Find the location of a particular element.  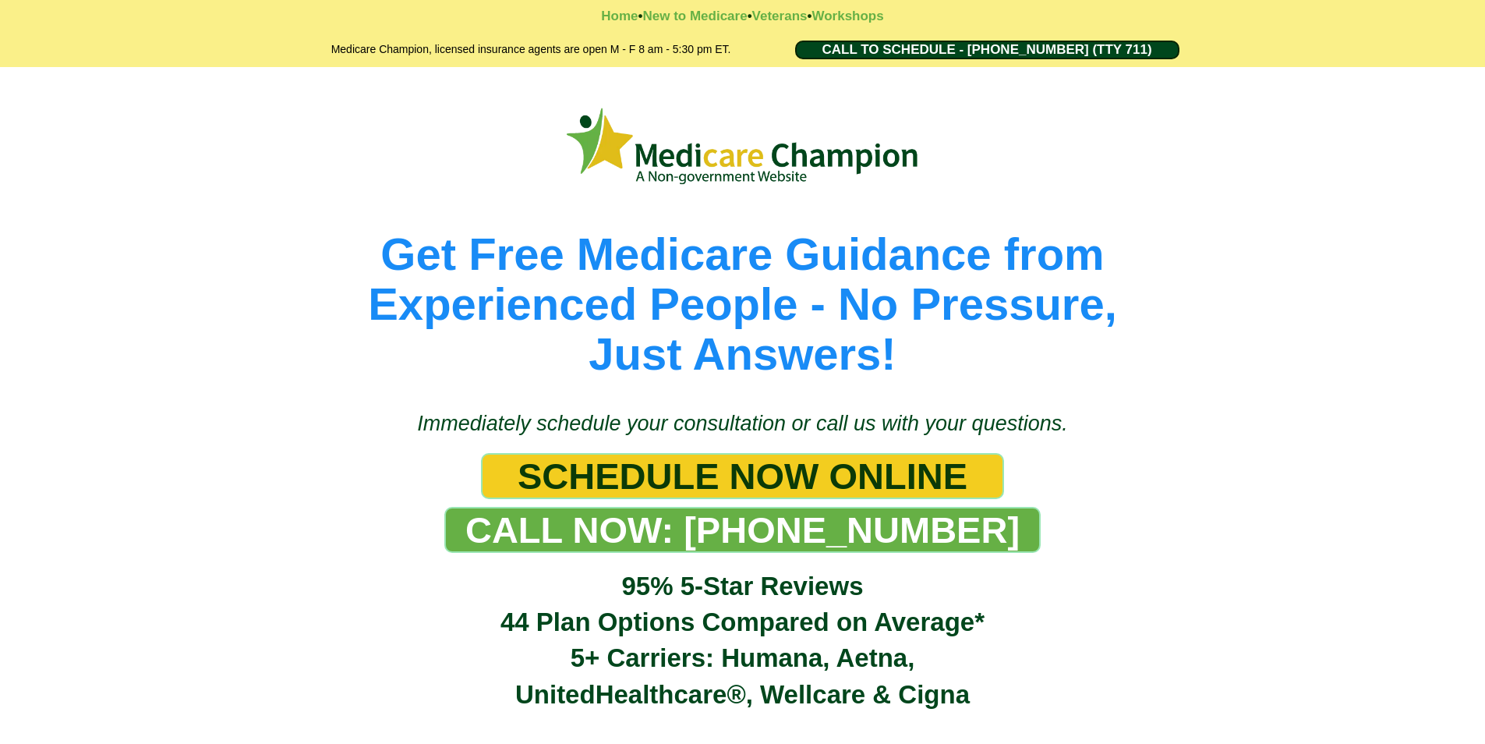

span: UnitedHealthcare®, Wellcare & Cigna is located at coordinates (742, 694).